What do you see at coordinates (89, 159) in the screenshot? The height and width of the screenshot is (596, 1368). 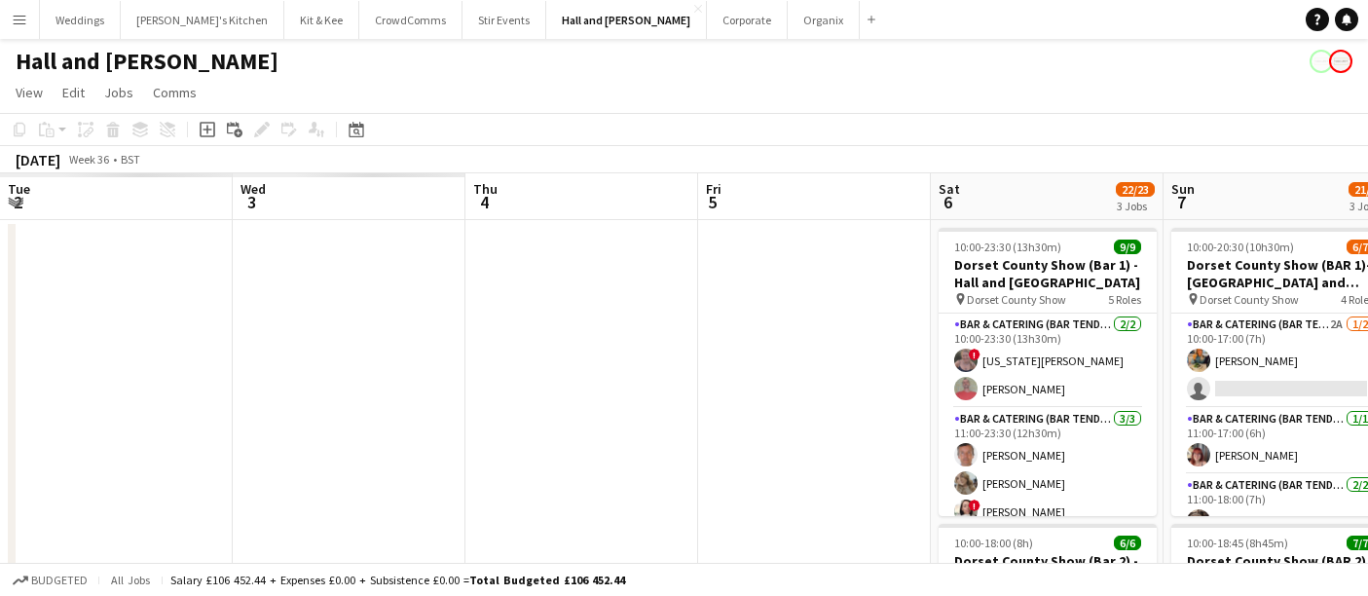 I see `span: Week 36` at bounding box center [89, 159].